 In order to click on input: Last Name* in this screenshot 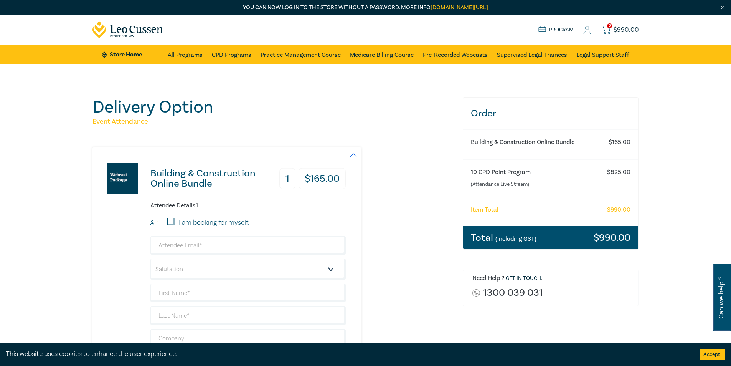, I will do `click(248, 316)`.